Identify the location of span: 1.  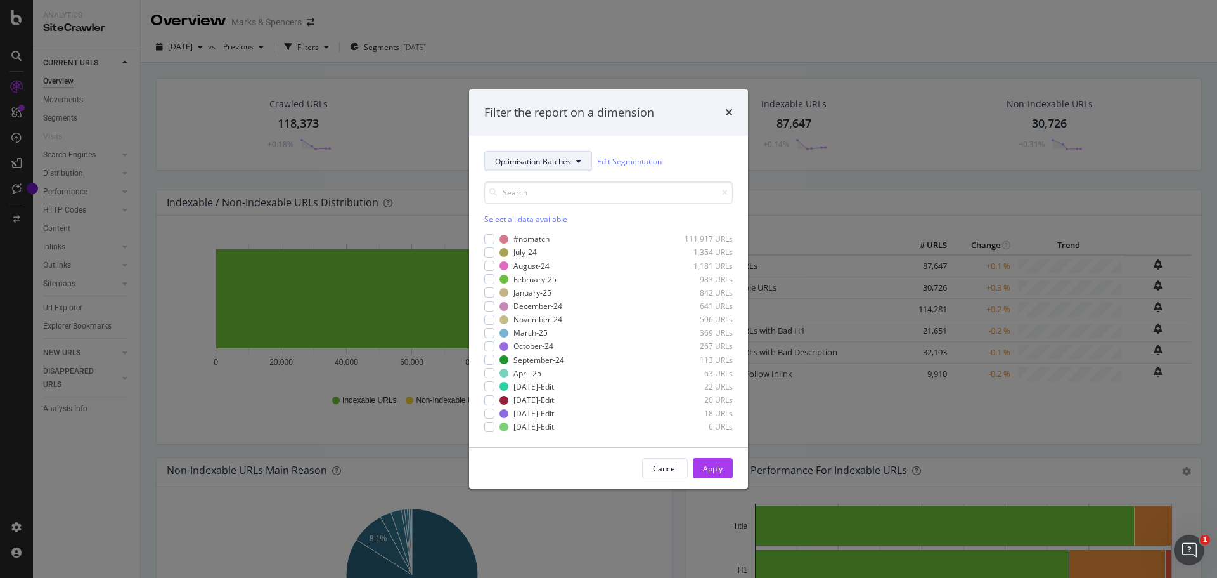
(1205, 540).